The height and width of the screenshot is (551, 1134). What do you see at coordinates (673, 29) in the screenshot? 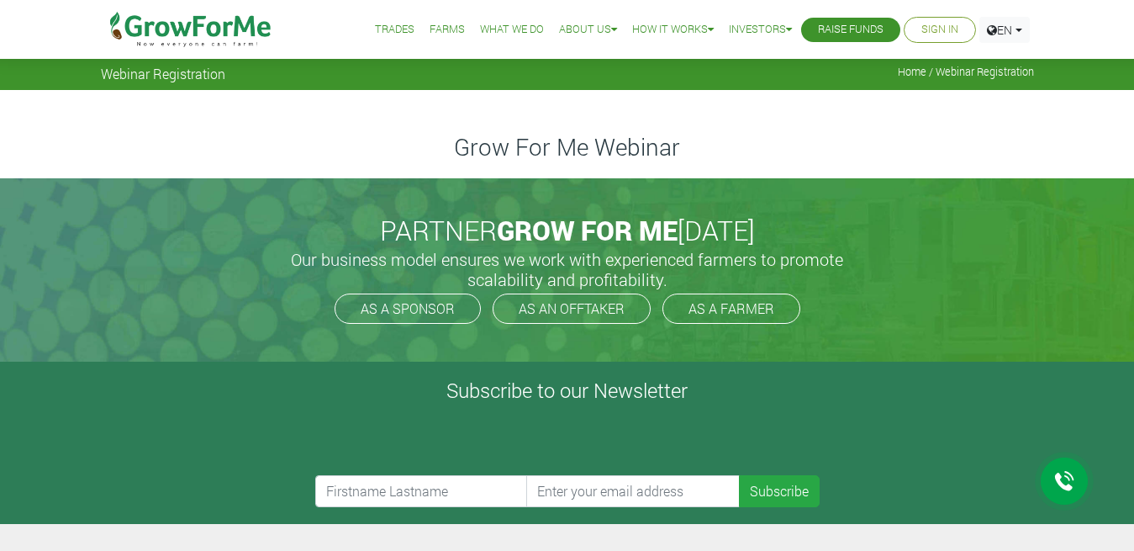
I see `a: How it Works` at bounding box center [673, 29].